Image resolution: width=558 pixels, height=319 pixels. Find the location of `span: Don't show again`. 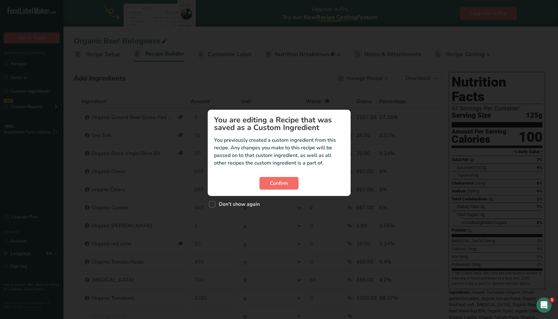

span: Don't show again is located at coordinates (238, 205).